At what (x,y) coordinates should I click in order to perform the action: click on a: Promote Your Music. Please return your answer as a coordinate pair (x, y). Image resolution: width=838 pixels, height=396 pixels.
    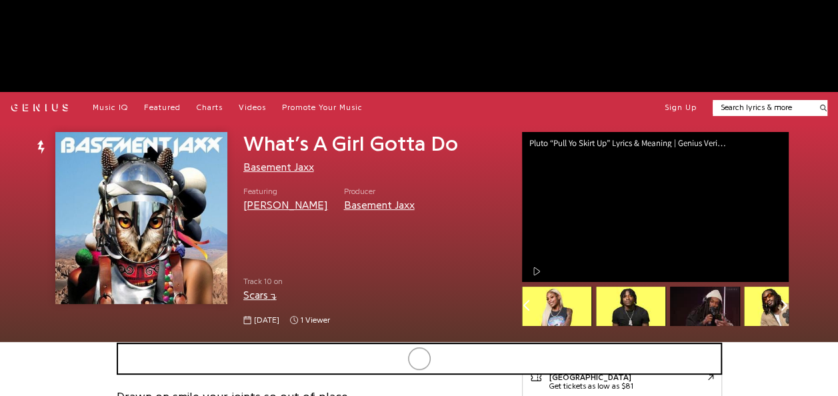
    Looking at the image, I should click on (322, 108).